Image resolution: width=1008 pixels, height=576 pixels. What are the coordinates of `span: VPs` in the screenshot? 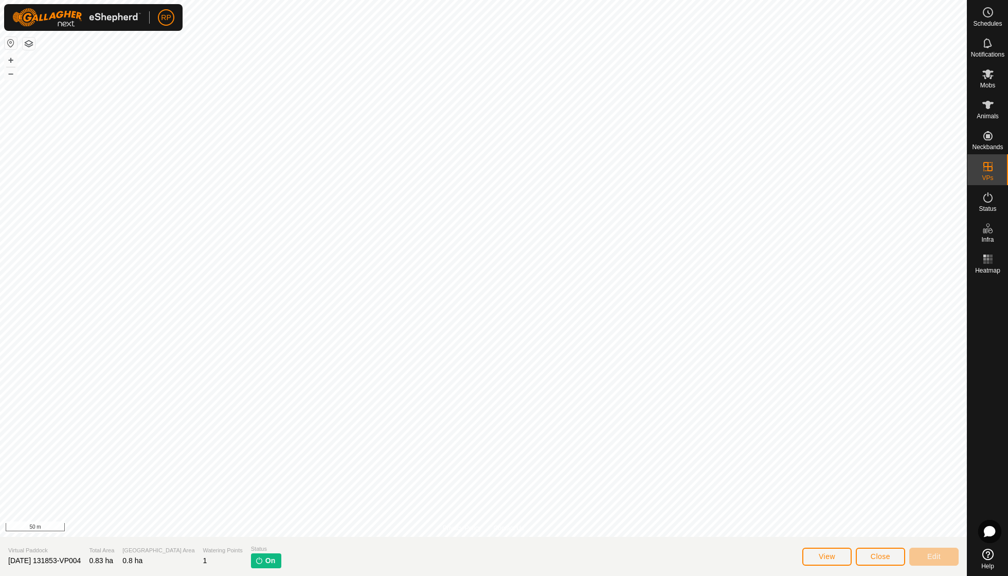 It's located at (988, 178).